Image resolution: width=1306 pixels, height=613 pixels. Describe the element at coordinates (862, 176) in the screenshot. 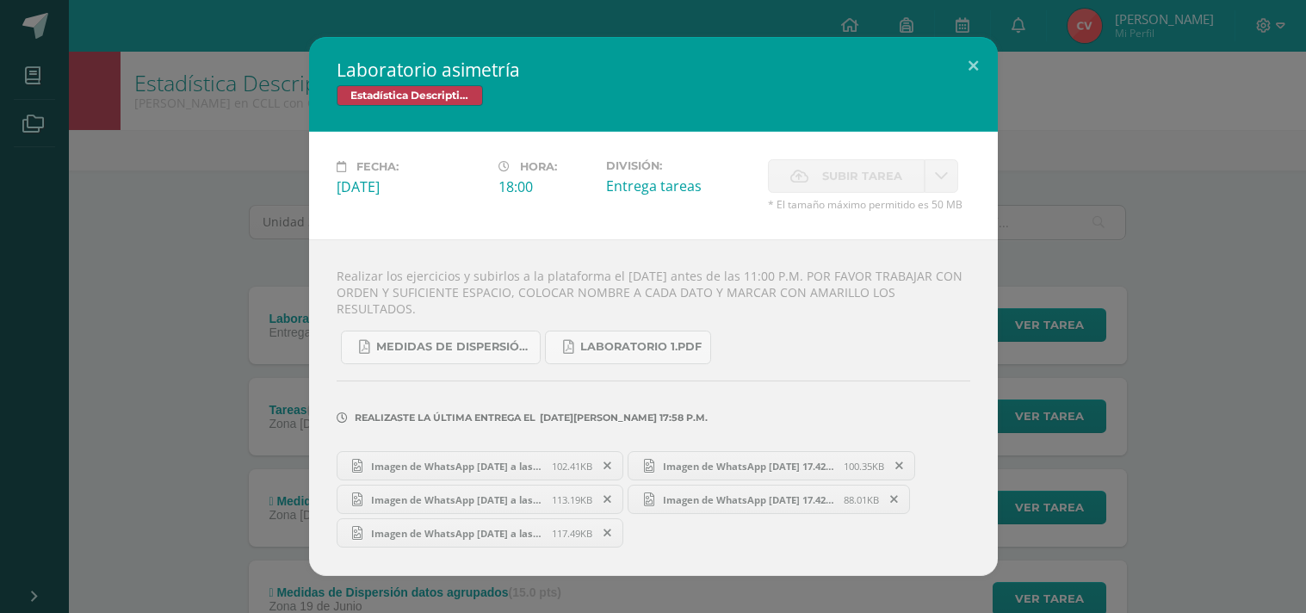

I see `span: Subir tarea` at that location.